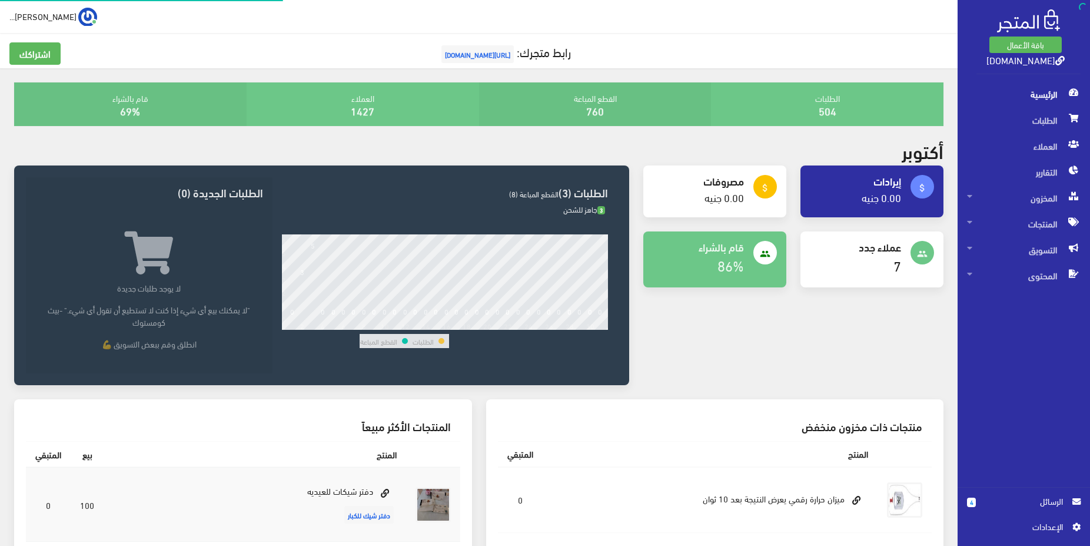 This screenshot has height=546, width=1090. I want to click on a: 1427, so click(363, 110).